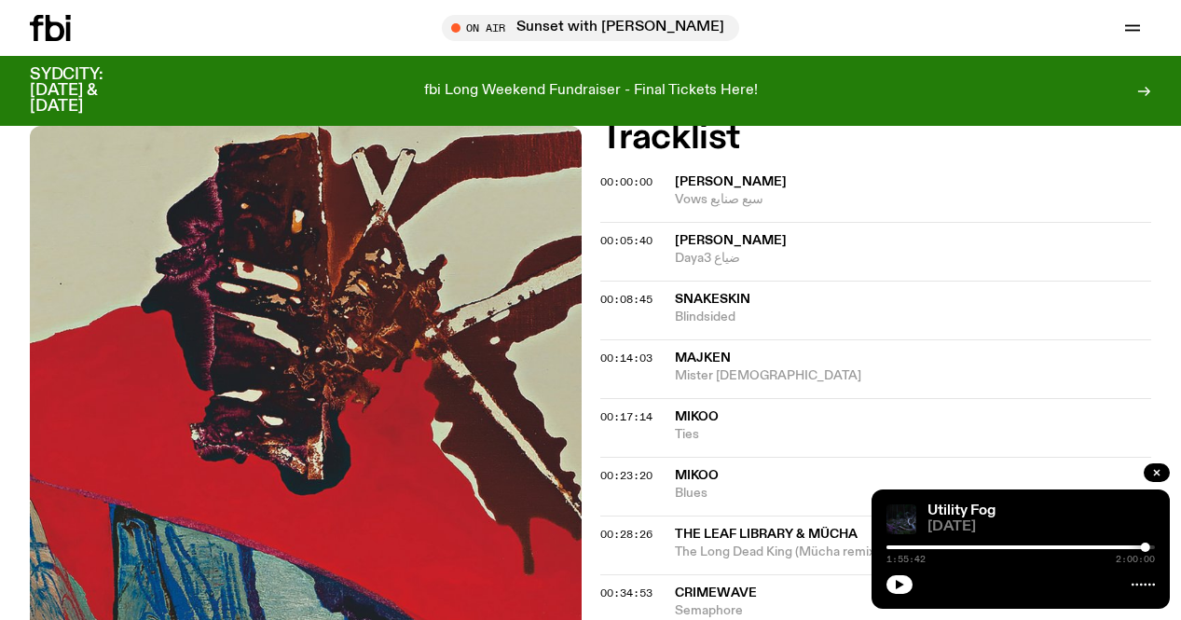  What do you see at coordinates (626, 475) in the screenshot?
I see `span: 00:23:20` at bounding box center [626, 475].